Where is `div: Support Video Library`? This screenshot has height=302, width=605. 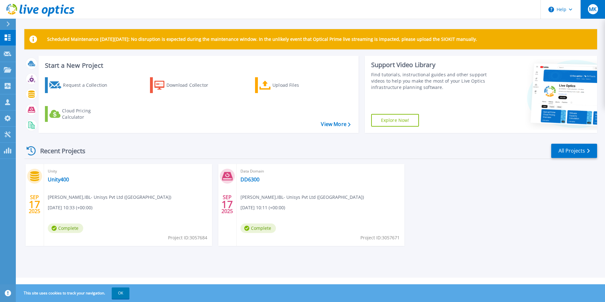
div: Support Video Library is located at coordinates (430, 65).